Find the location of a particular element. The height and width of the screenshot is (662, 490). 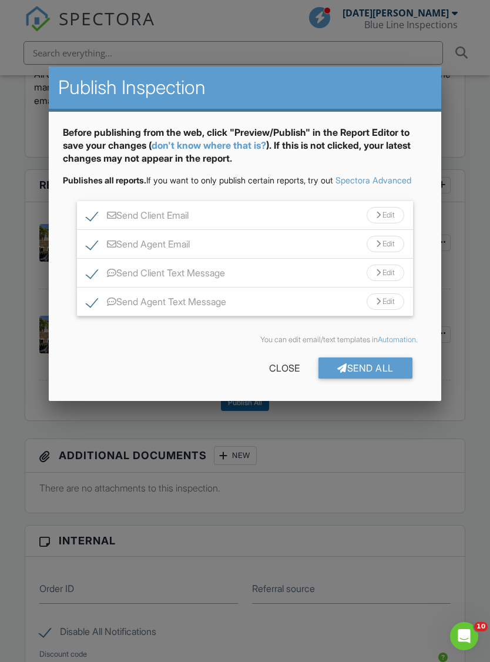

div: Before publishing from the web, click "Preview/Publish" in the Report Editor to save your changes... is located at coordinates (245, 150).